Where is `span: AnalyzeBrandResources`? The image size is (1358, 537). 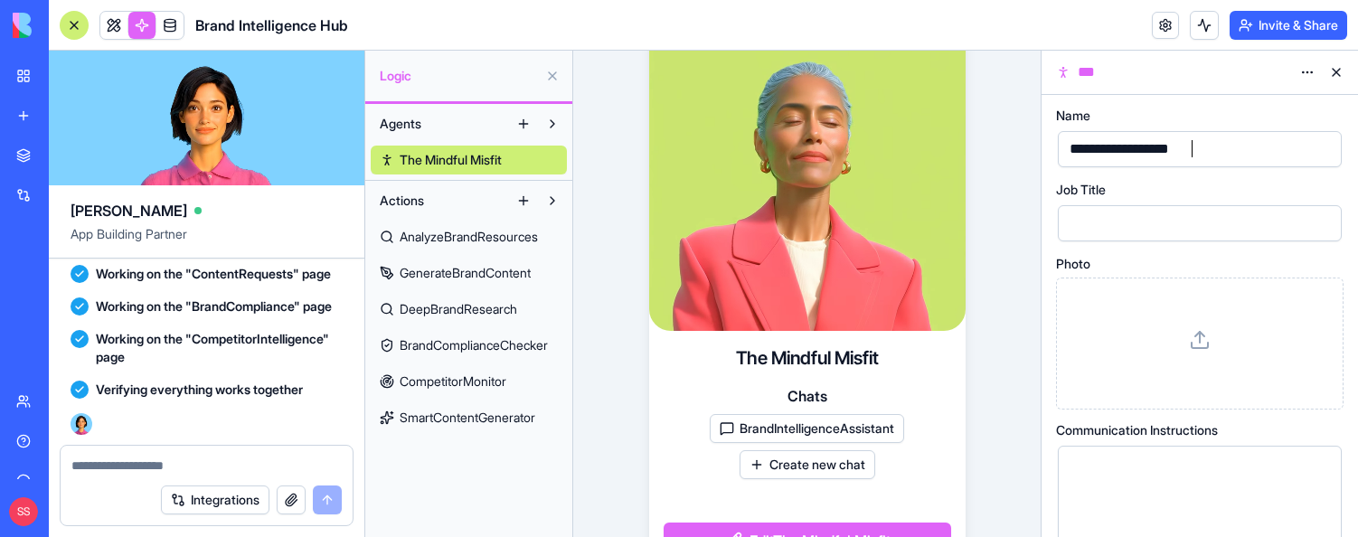 span: AnalyzeBrandResources is located at coordinates (468, 237).